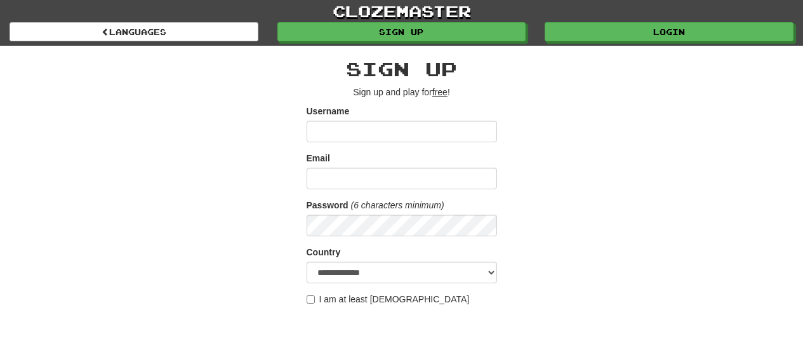  What do you see at coordinates (440, 92) in the screenshot?
I see `u: free` at bounding box center [440, 92].